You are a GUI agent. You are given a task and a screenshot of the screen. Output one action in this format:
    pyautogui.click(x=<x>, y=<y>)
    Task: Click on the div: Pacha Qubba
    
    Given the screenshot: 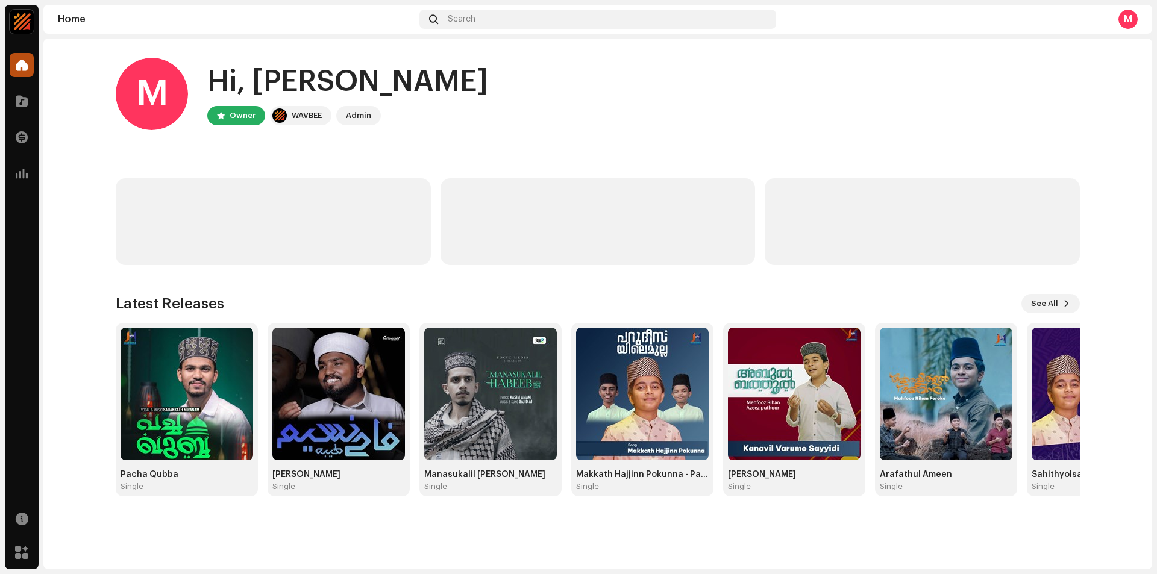 What is the action you would take?
    pyautogui.click(x=187, y=475)
    